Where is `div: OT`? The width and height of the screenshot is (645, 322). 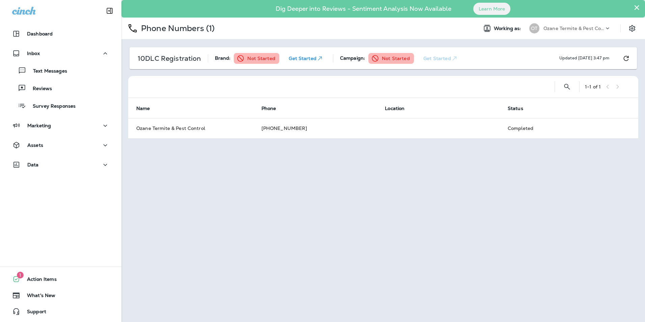
div: OT is located at coordinates (534, 28).